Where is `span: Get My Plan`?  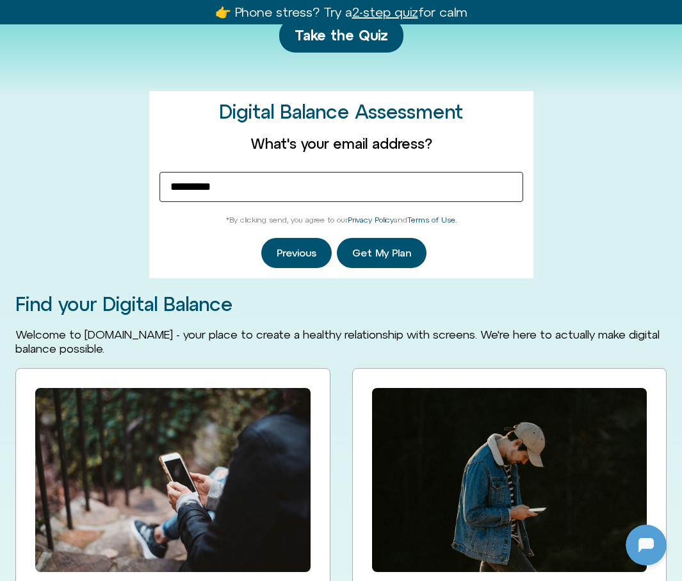 span: Get My Plan is located at coordinates (382, 253).